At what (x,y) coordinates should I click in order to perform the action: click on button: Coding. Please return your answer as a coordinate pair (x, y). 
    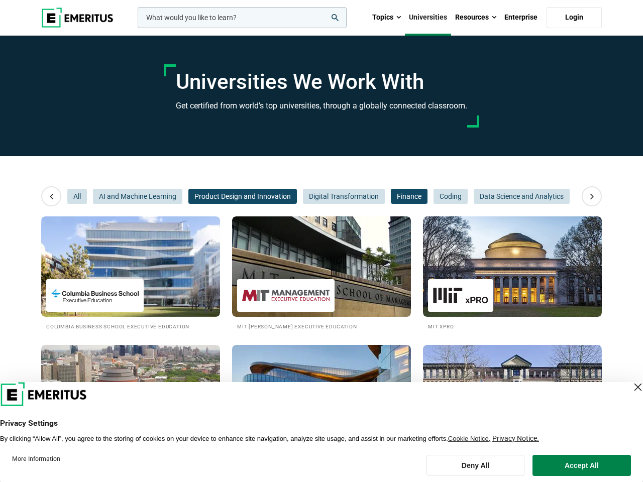
    Looking at the image, I should click on (450, 196).